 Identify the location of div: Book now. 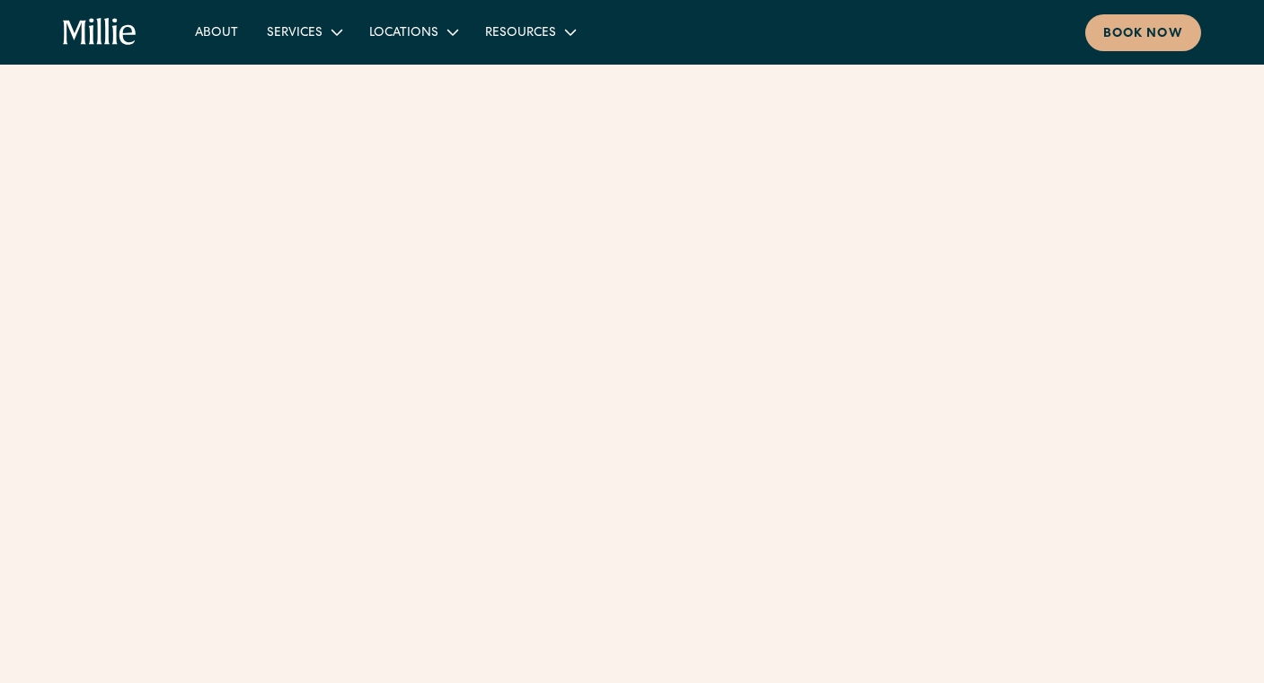
(1142, 34).